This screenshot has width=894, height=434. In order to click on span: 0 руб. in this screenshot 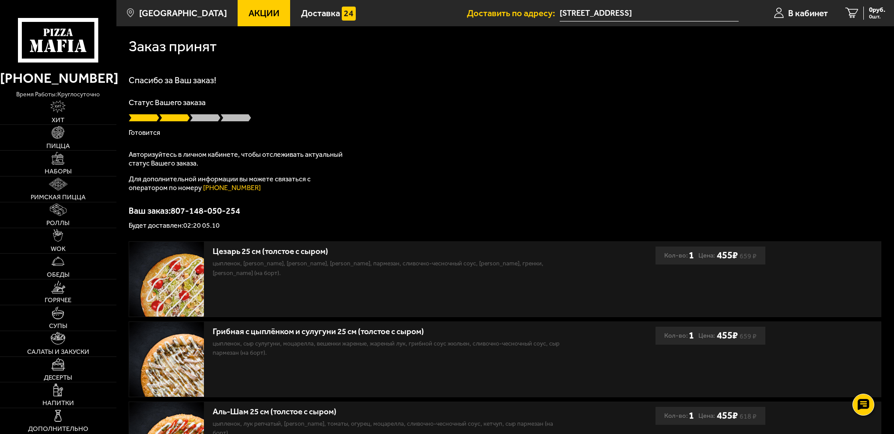, I will do `click(877, 10)`.